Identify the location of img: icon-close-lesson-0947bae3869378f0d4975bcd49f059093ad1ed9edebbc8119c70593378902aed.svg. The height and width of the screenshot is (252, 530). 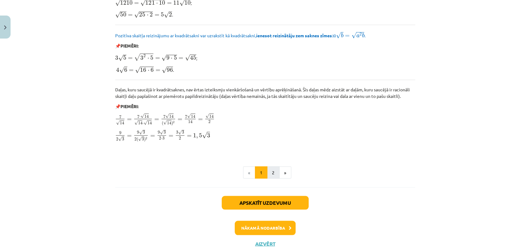
(5, 27).